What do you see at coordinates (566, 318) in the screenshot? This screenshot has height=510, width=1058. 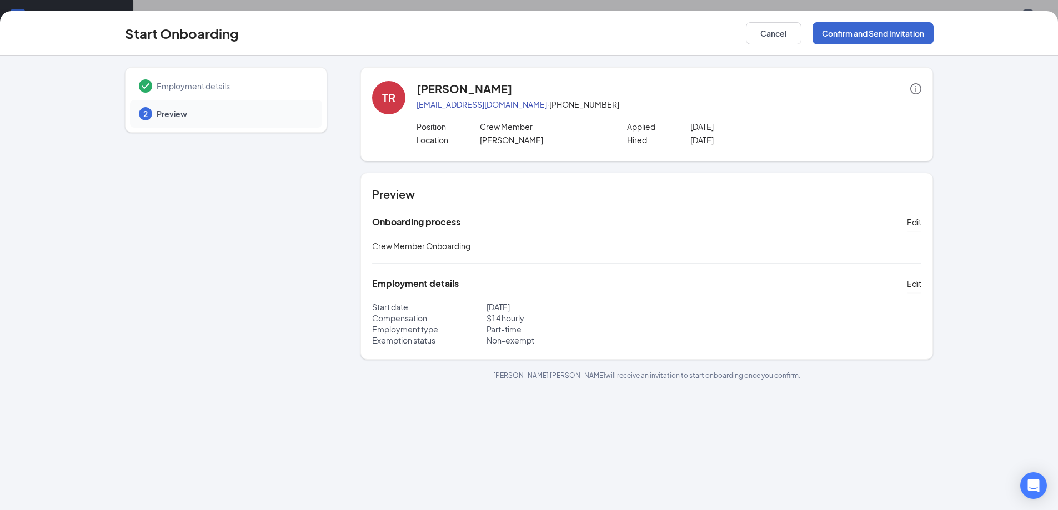 I see `p: $ 14 hourly` at bounding box center [566, 318].